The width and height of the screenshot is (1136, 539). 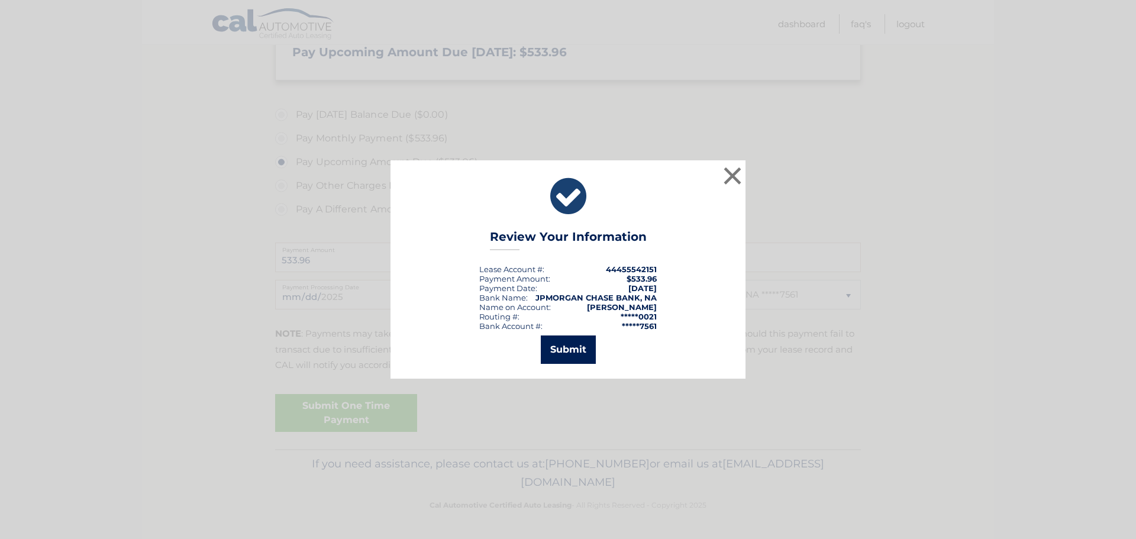 I want to click on div: Bank Account #:, so click(x=511, y=326).